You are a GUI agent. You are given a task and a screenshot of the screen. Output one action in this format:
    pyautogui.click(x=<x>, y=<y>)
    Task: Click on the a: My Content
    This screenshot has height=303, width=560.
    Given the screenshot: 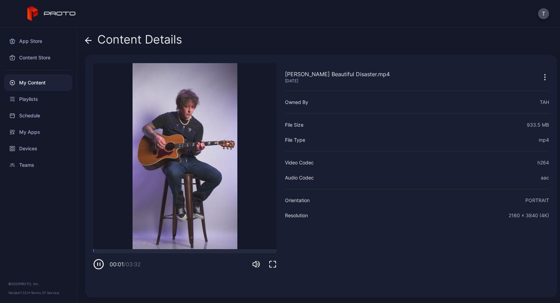 What is the action you would take?
    pyautogui.click(x=38, y=83)
    